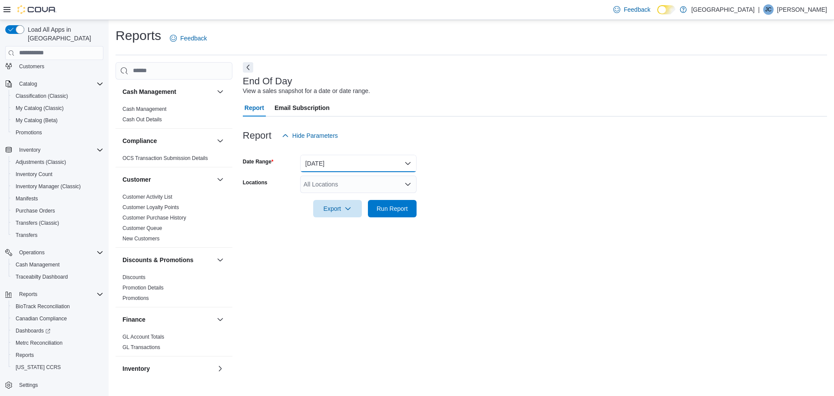  I want to click on span: Customer Loyalty Points, so click(151, 207).